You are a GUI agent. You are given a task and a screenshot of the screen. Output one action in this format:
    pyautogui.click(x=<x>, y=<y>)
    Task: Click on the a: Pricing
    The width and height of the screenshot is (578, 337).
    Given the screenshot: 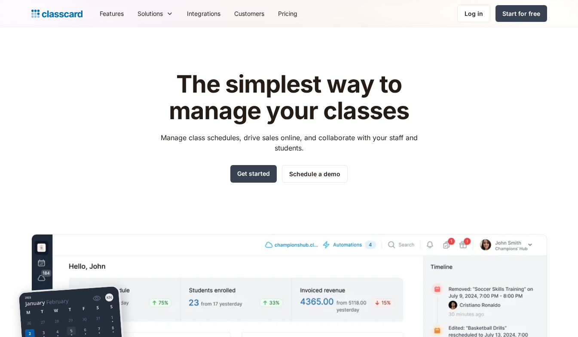 What is the action you would take?
    pyautogui.click(x=287, y=13)
    